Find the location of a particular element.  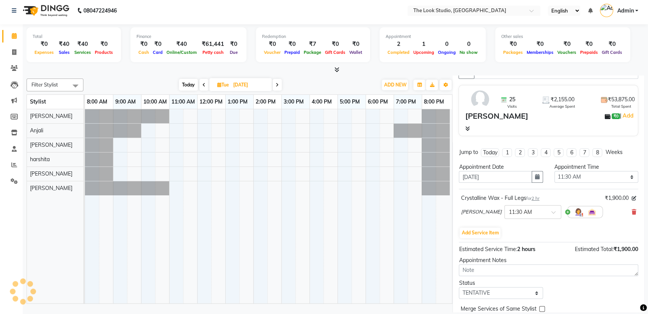

li: 8 is located at coordinates (597, 152).